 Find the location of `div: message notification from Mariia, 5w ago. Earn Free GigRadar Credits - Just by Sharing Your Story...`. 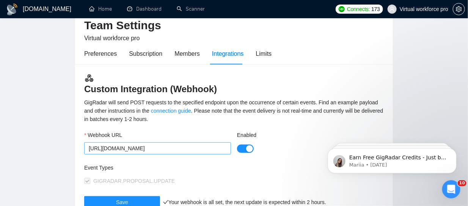

div: message notification from Mariia, 5w ago. Earn Free GigRadar Credits - Just by Sharing Your Story... is located at coordinates (76, 28).